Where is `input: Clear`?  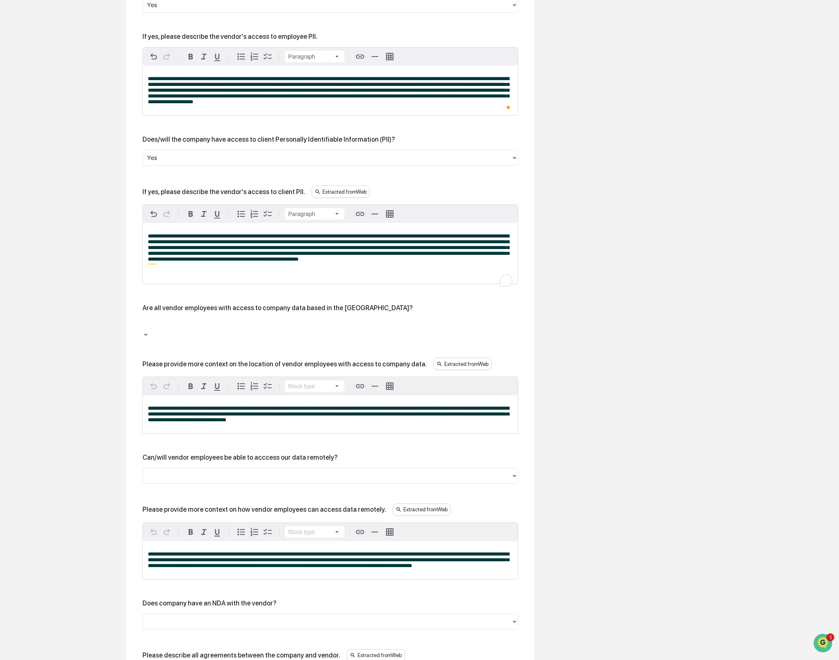 input: Clear is located at coordinates (79, 42).